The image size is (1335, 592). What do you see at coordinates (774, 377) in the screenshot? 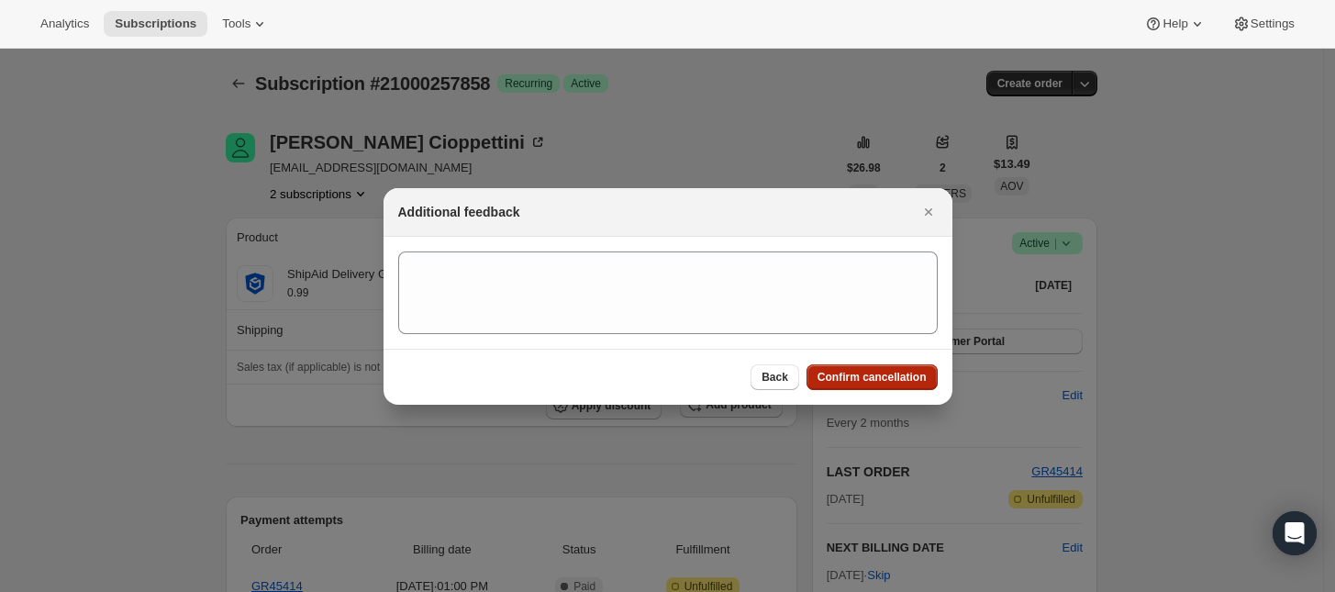
I see `span: Back` at bounding box center [774, 377].